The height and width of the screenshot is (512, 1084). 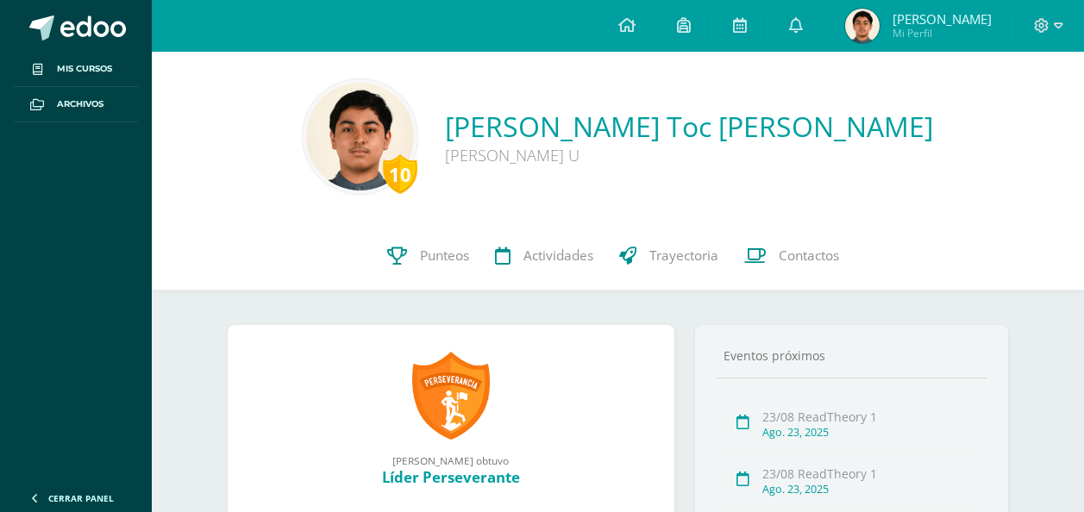 I want to click on span: Archivos, so click(x=80, y=104).